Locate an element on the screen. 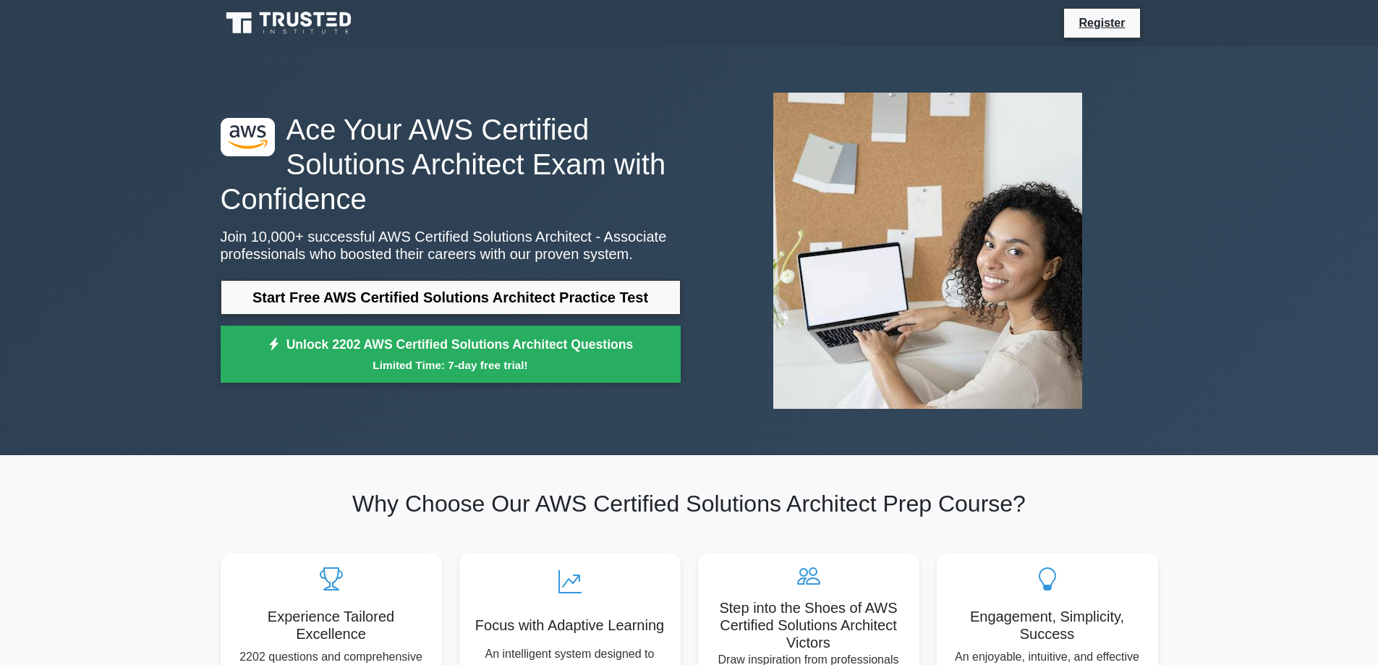 The image size is (1378, 665). a: Unlock 2202 AWS Certified Solutions Architect QuestionsLimited Time: 7-day free trial! is located at coordinates (451, 354).